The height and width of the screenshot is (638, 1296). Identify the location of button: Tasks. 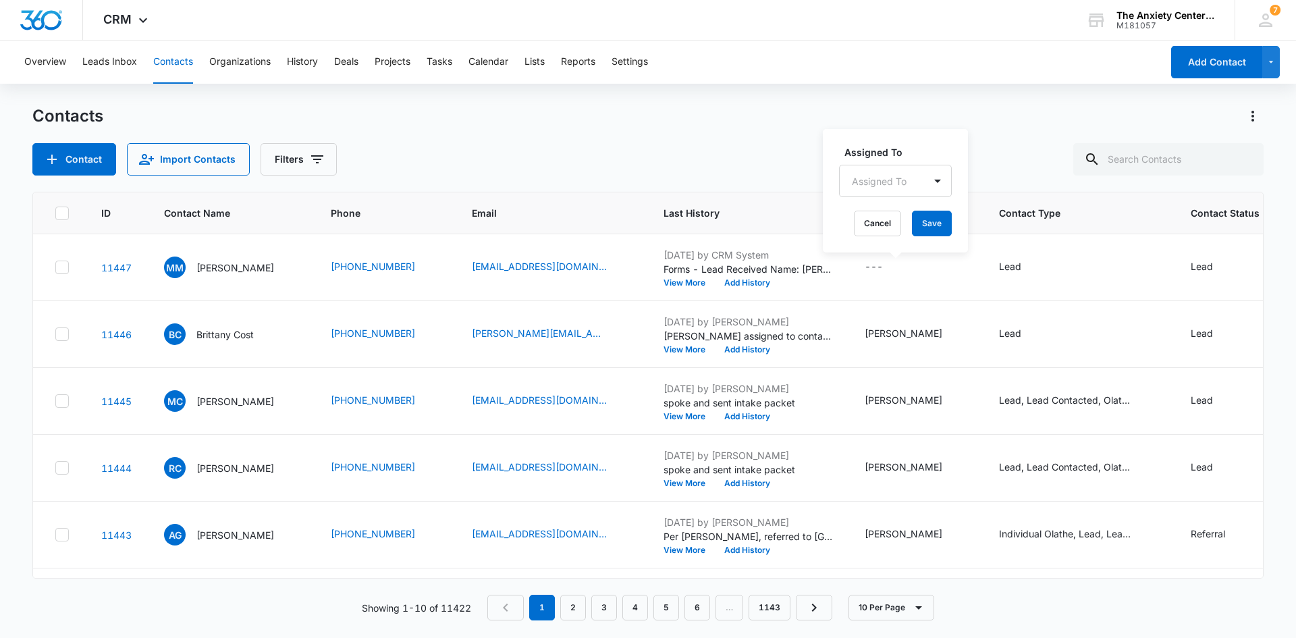
(439, 62).